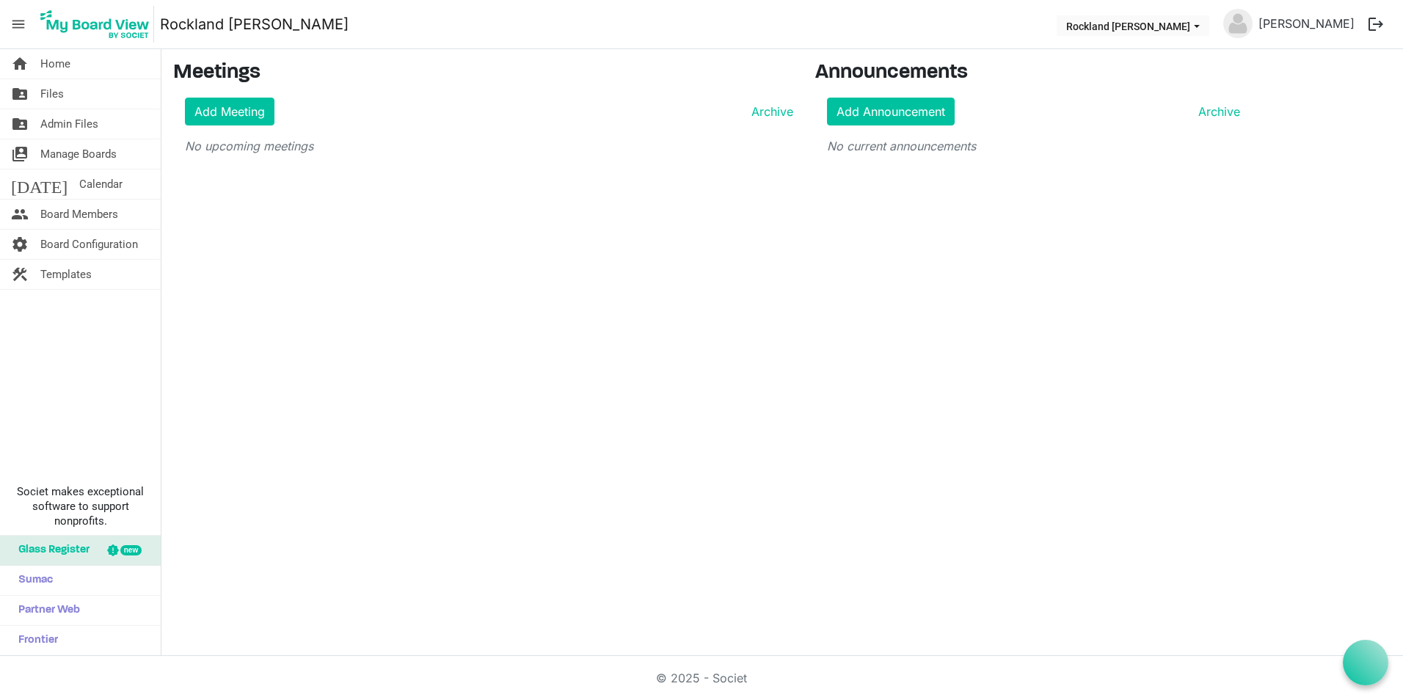 The width and height of the screenshot is (1403, 700). What do you see at coordinates (1033, 146) in the screenshot?
I see `p: No current announcements` at bounding box center [1033, 146].